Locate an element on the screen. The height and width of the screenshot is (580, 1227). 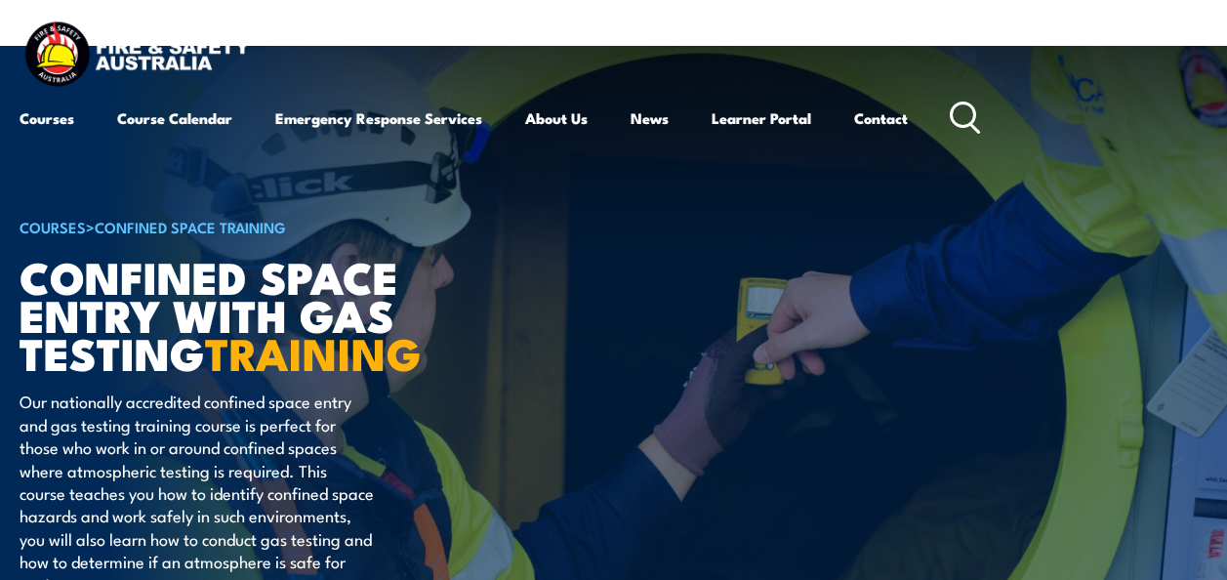
a: Emergency Response Services is located at coordinates (379, 118).